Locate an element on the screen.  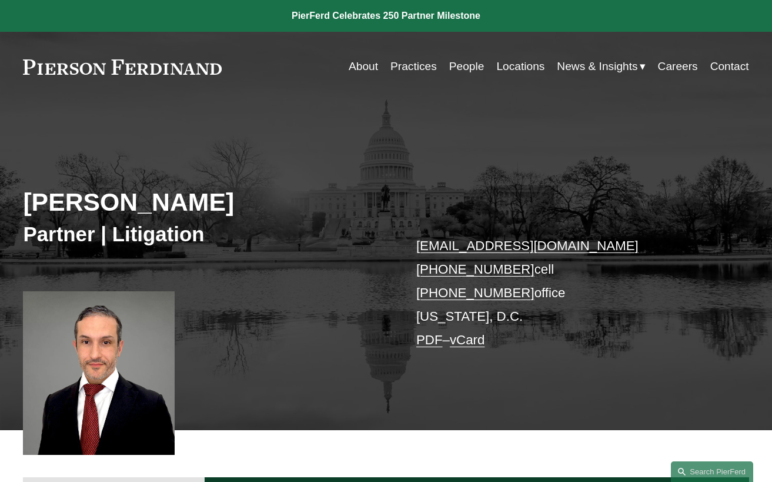
a: Search this site is located at coordinates (712, 471).